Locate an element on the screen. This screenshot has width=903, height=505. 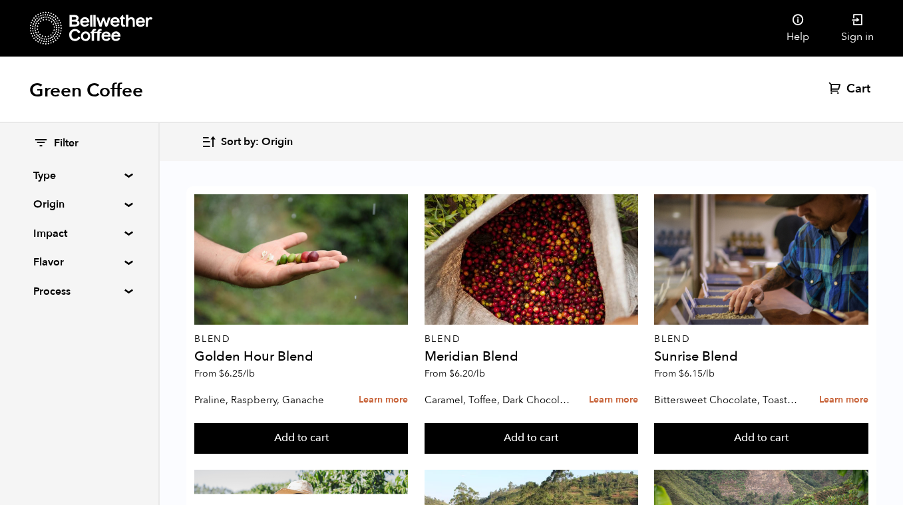
p: Caramel, Toffee, Dark Chocolate is located at coordinates (497, 400).